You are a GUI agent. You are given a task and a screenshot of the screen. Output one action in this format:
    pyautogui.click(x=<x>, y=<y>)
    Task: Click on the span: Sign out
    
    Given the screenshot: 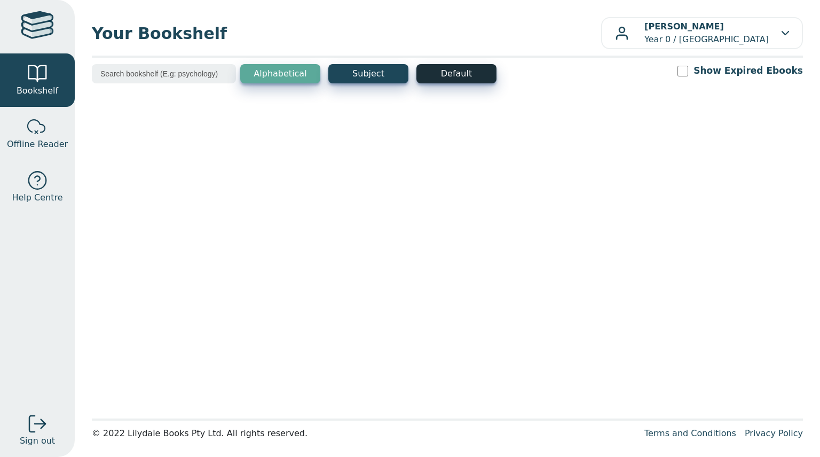 What is the action you would take?
    pyautogui.click(x=37, y=441)
    